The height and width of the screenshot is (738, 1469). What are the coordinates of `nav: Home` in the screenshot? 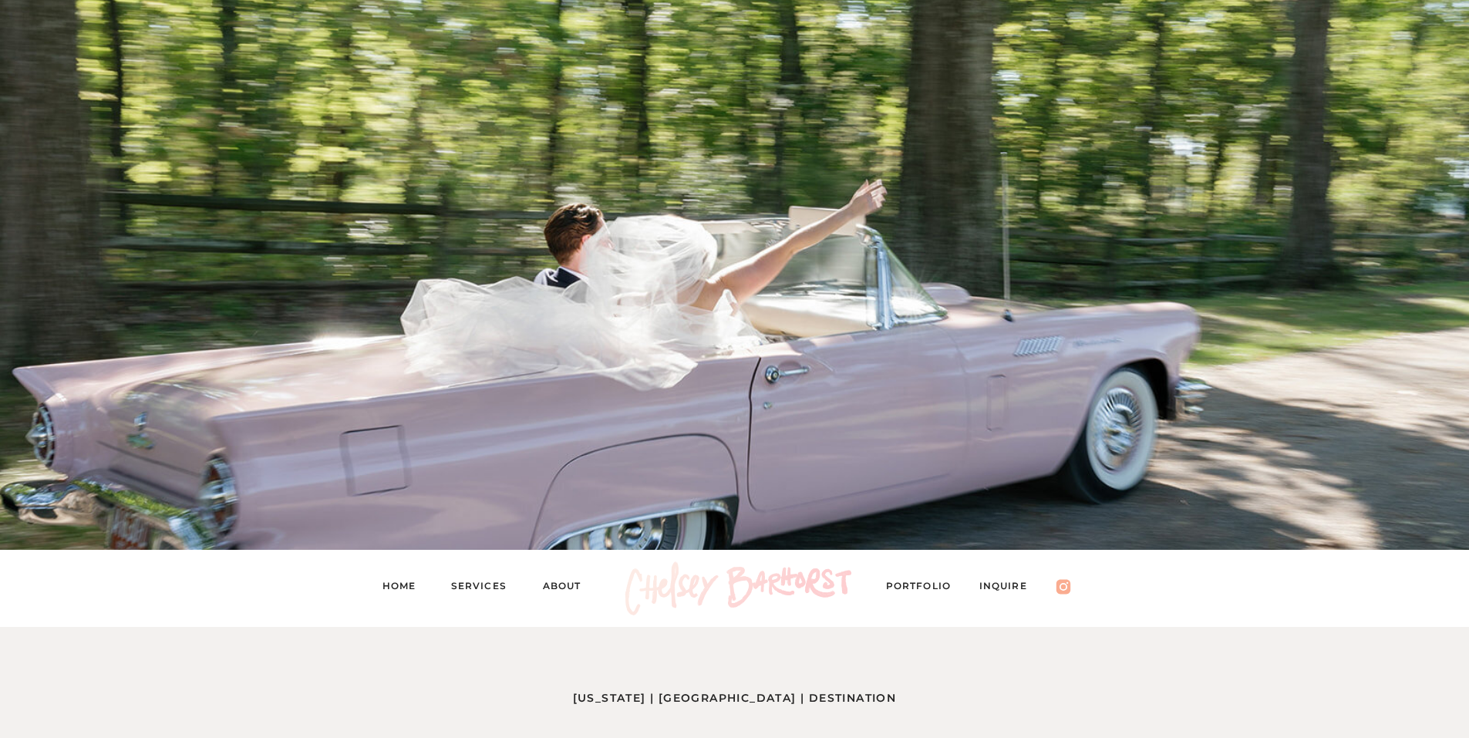 It's located at (406, 588).